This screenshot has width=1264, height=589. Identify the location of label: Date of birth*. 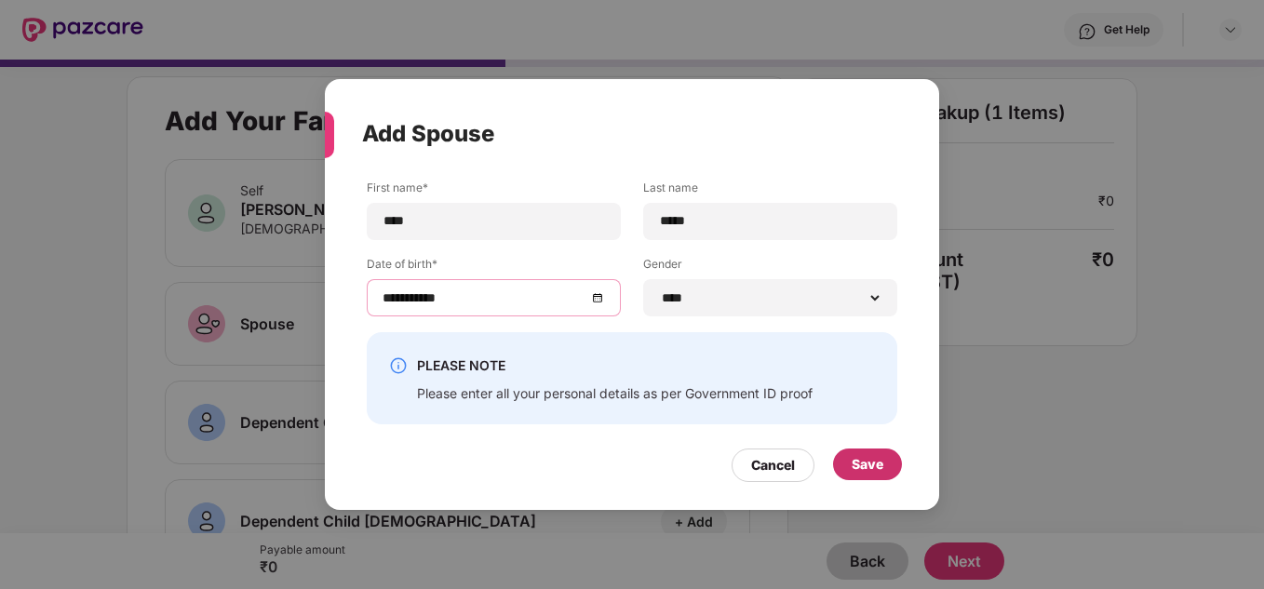
(493, 267).